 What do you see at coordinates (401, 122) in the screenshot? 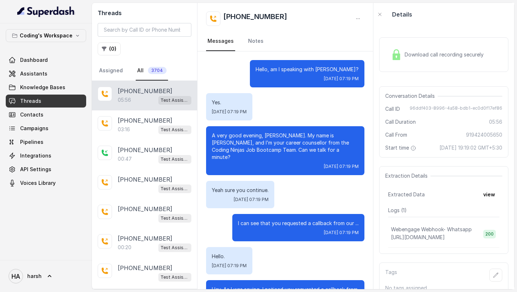
I see `span: Call Duration` at bounding box center [401, 122].